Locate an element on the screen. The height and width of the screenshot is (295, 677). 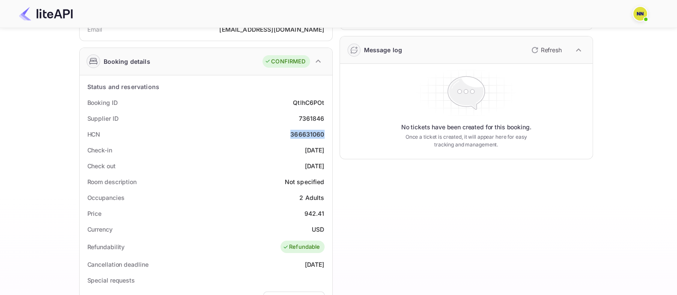
div: HCN is located at coordinates (94, 134).